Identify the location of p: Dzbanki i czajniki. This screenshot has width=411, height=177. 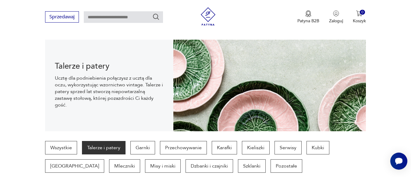
(209, 166).